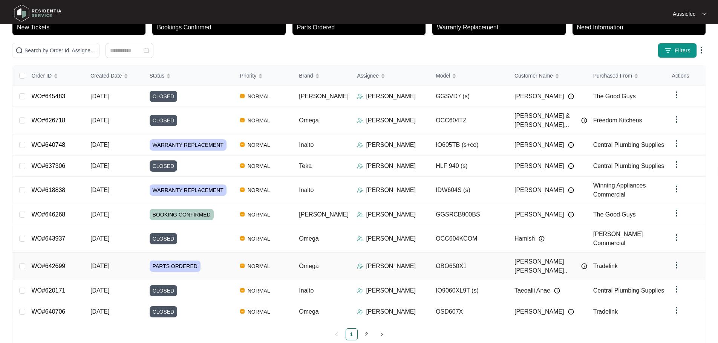  Describe the element at coordinates (390, 76) in the screenshot. I see `th: Assignee` at that location.